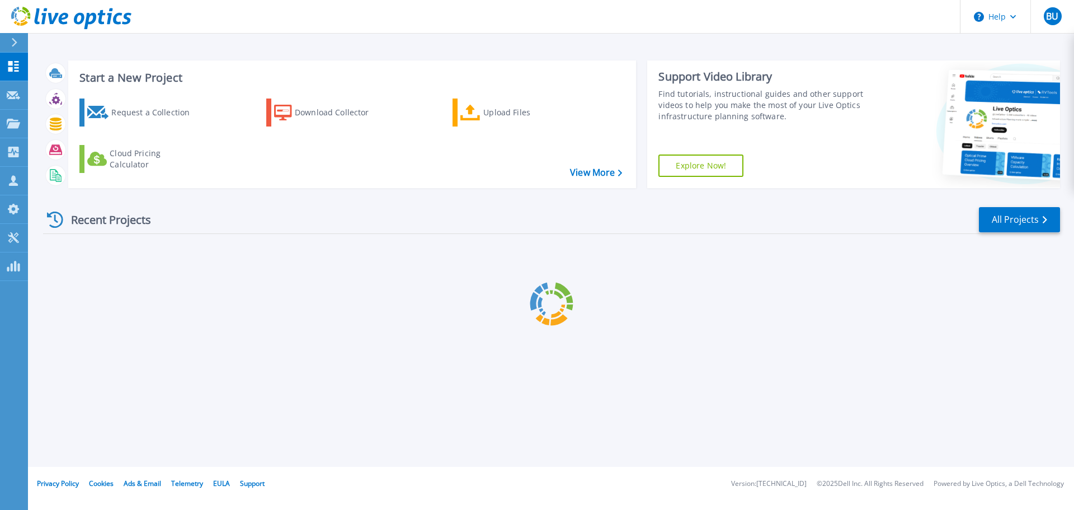  What do you see at coordinates (1019, 219) in the screenshot?
I see `a: All Projects` at bounding box center [1019, 219].